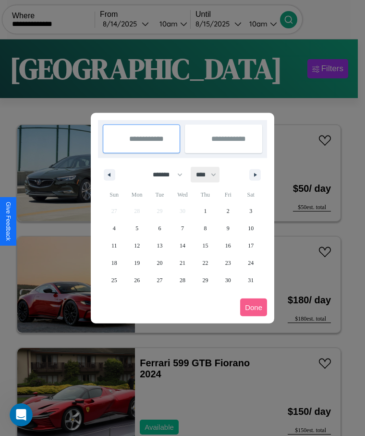 This screenshot has height=436, width=365. What do you see at coordinates (251, 211) in the screenshot?
I see `span: 3` at bounding box center [251, 211].